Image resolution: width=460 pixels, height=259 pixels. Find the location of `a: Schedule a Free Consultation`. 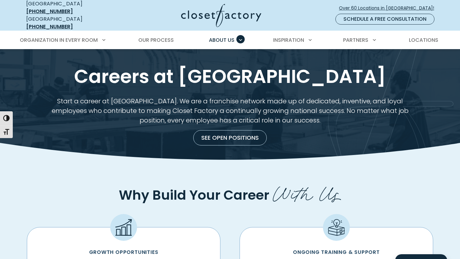

a: Schedule a Free Consultation is located at coordinates (385, 19).